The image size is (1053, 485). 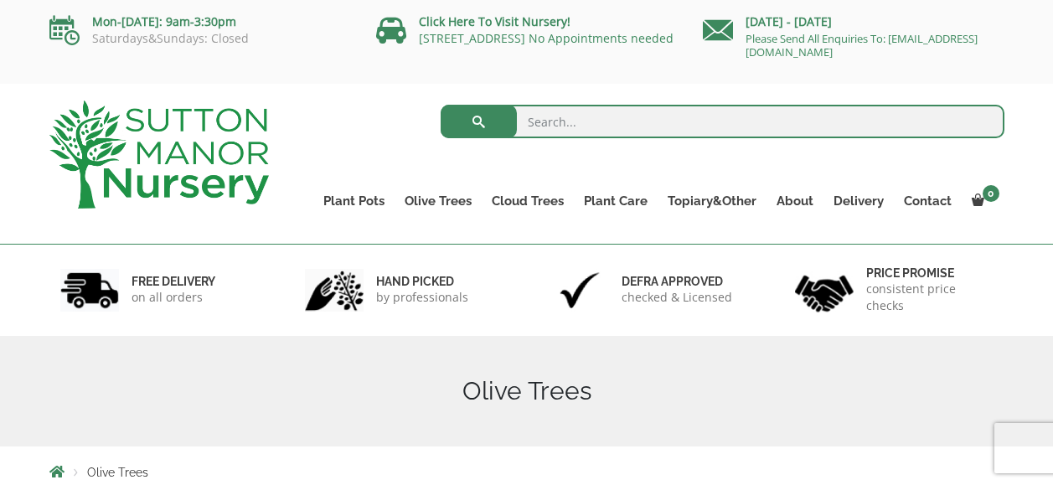 I want to click on p: Saturdays&Sundays: Closed, so click(x=200, y=39).